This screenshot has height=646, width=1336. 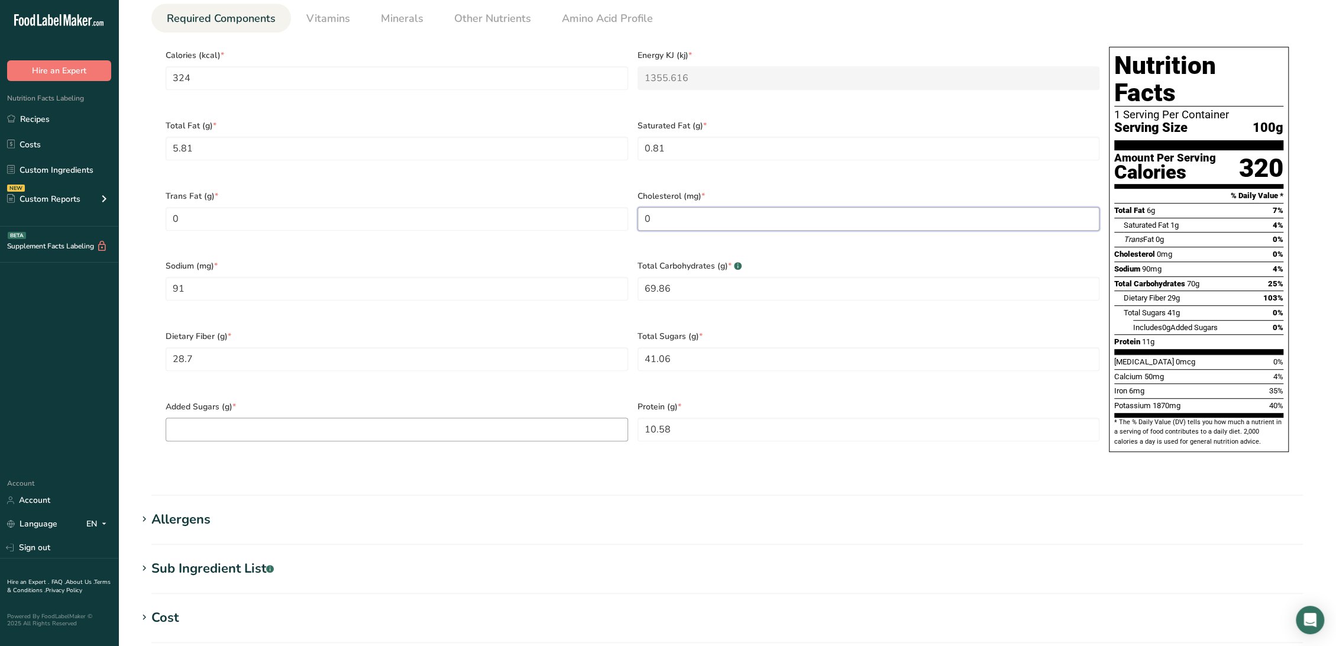 What do you see at coordinates (1138, 239) in the screenshot?
I see `span: Fat` at bounding box center [1138, 239].